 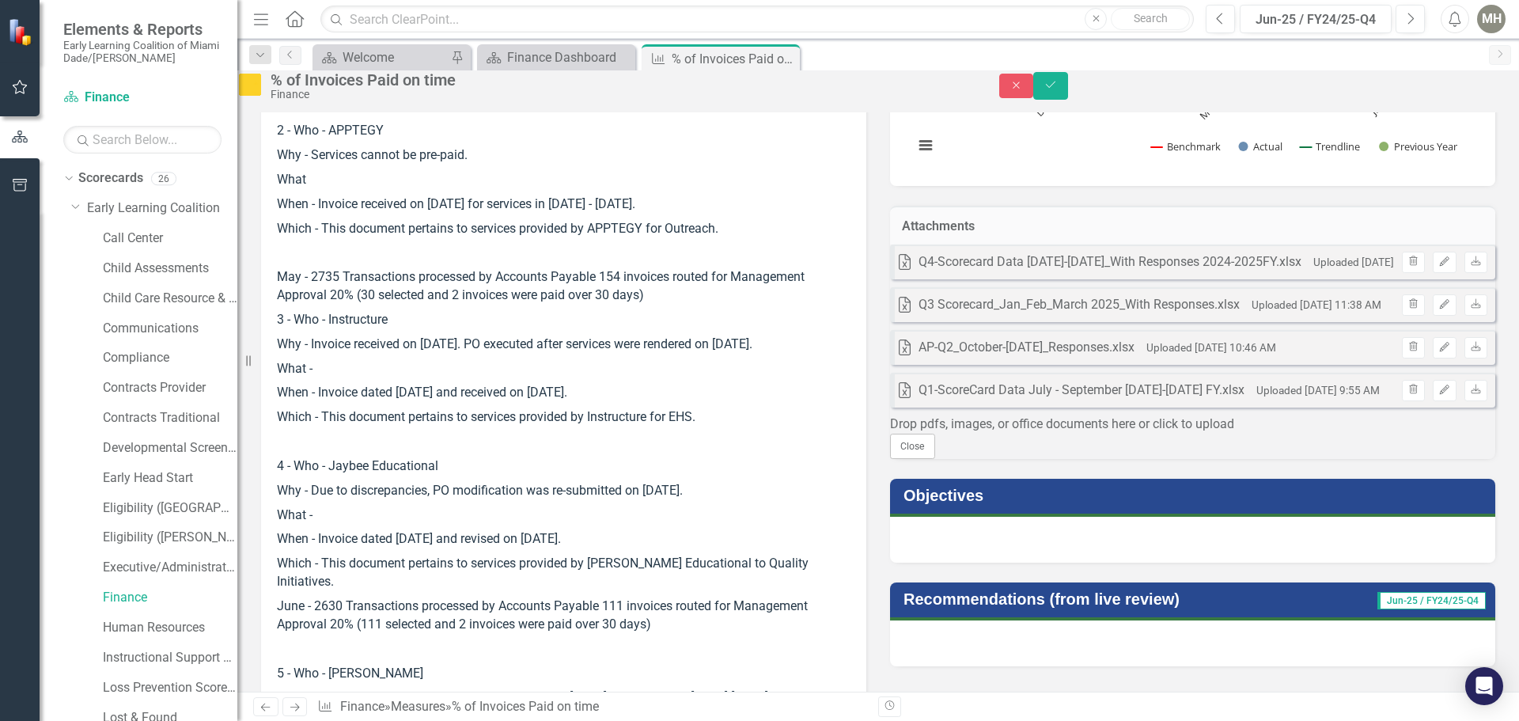 What do you see at coordinates (170, 567) in the screenshot?
I see `a: Executive/Administrative` at bounding box center [170, 567].